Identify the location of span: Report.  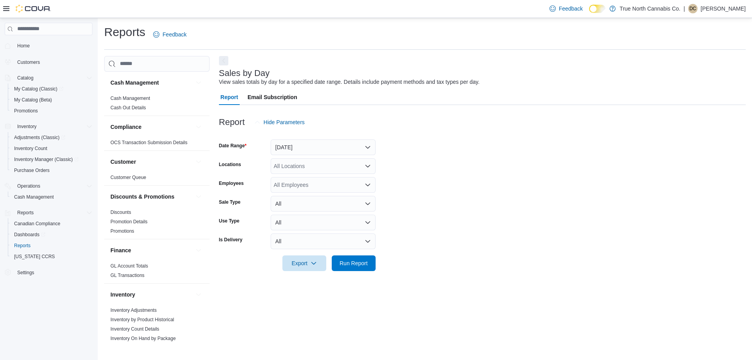
(229, 97).